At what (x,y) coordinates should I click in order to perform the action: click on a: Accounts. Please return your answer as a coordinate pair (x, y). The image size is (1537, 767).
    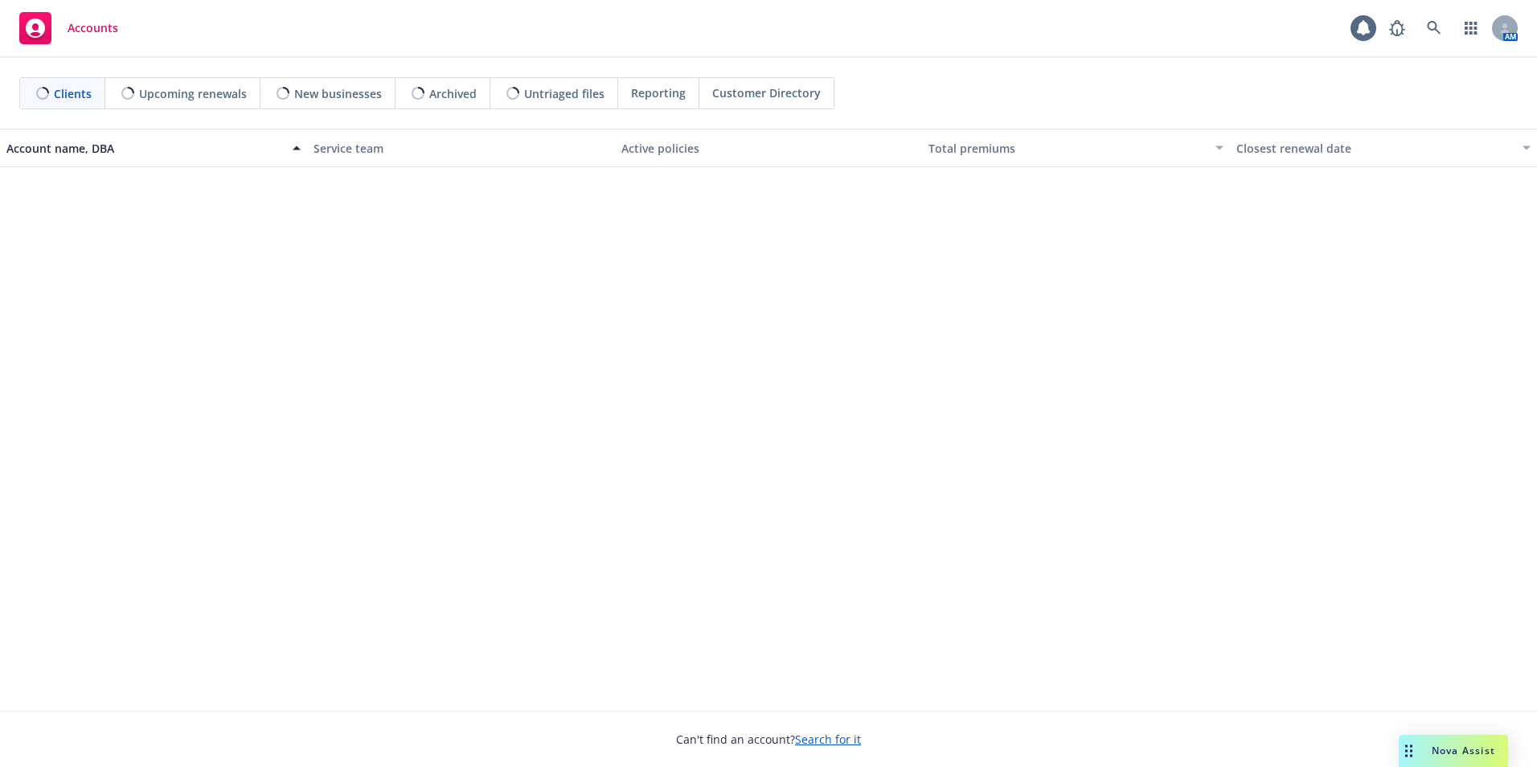
    Looking at the image, I should click on (68, 28).